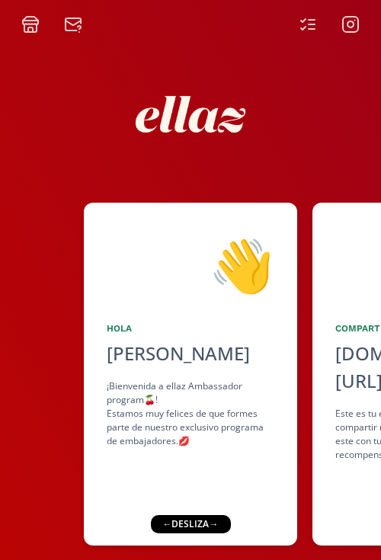 The height and width of the screenshot is (560, 381). Describe the element at coordinates (191, 329) in the screenshot. I see `div: Hola` at that location.